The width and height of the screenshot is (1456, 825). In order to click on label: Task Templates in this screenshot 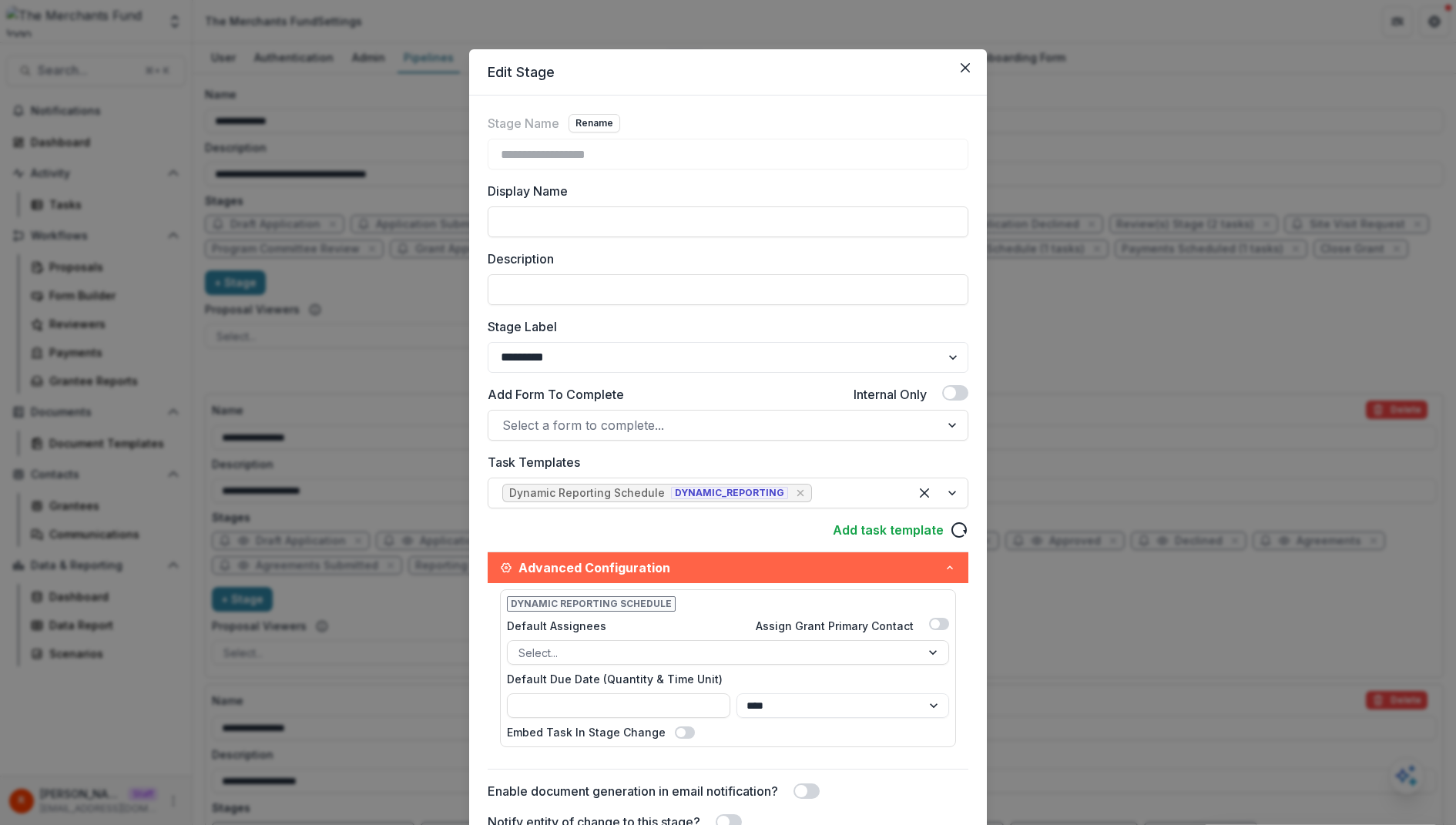, I will do `click(723, 462)`.